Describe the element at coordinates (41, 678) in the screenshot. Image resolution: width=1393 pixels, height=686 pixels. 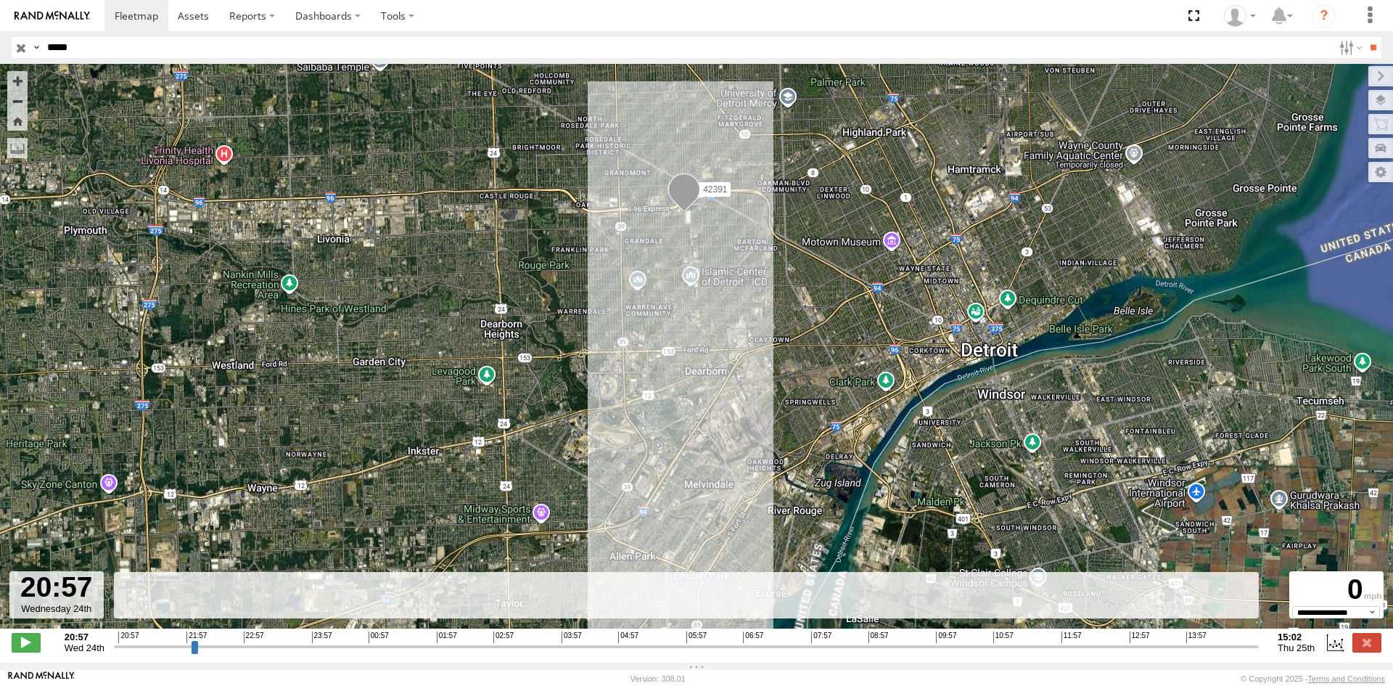
I see `a: Visit our Website` at that location.